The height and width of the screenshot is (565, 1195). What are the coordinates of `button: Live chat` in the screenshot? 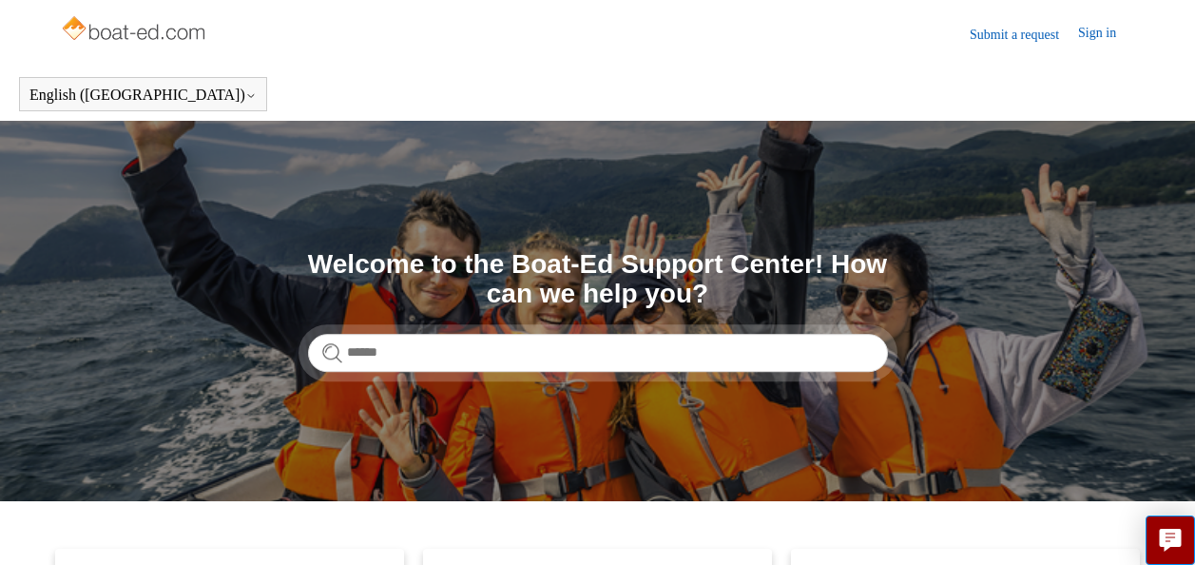 It's located at (1171, 540).